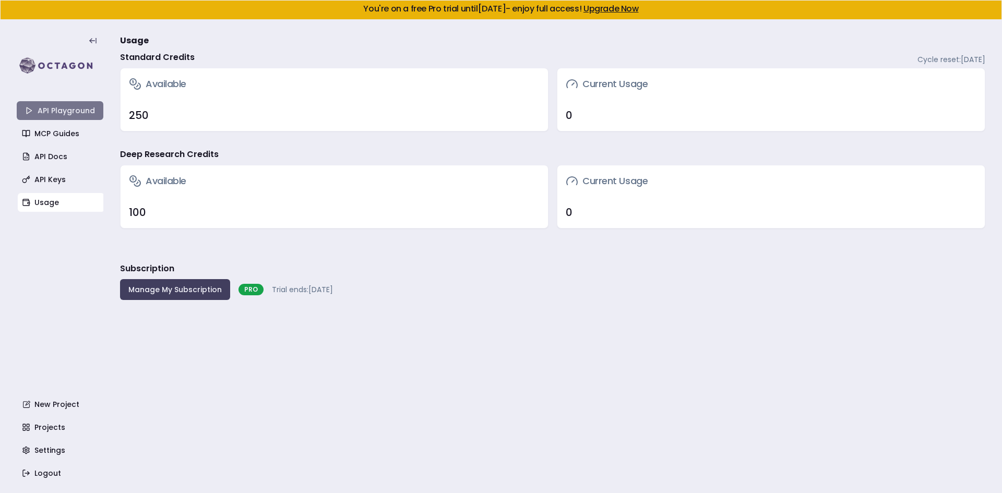  What do you see at coordinates (147, 269) in the screenshot?
I see `h3: Subscription` at bounding box center [147, 269].